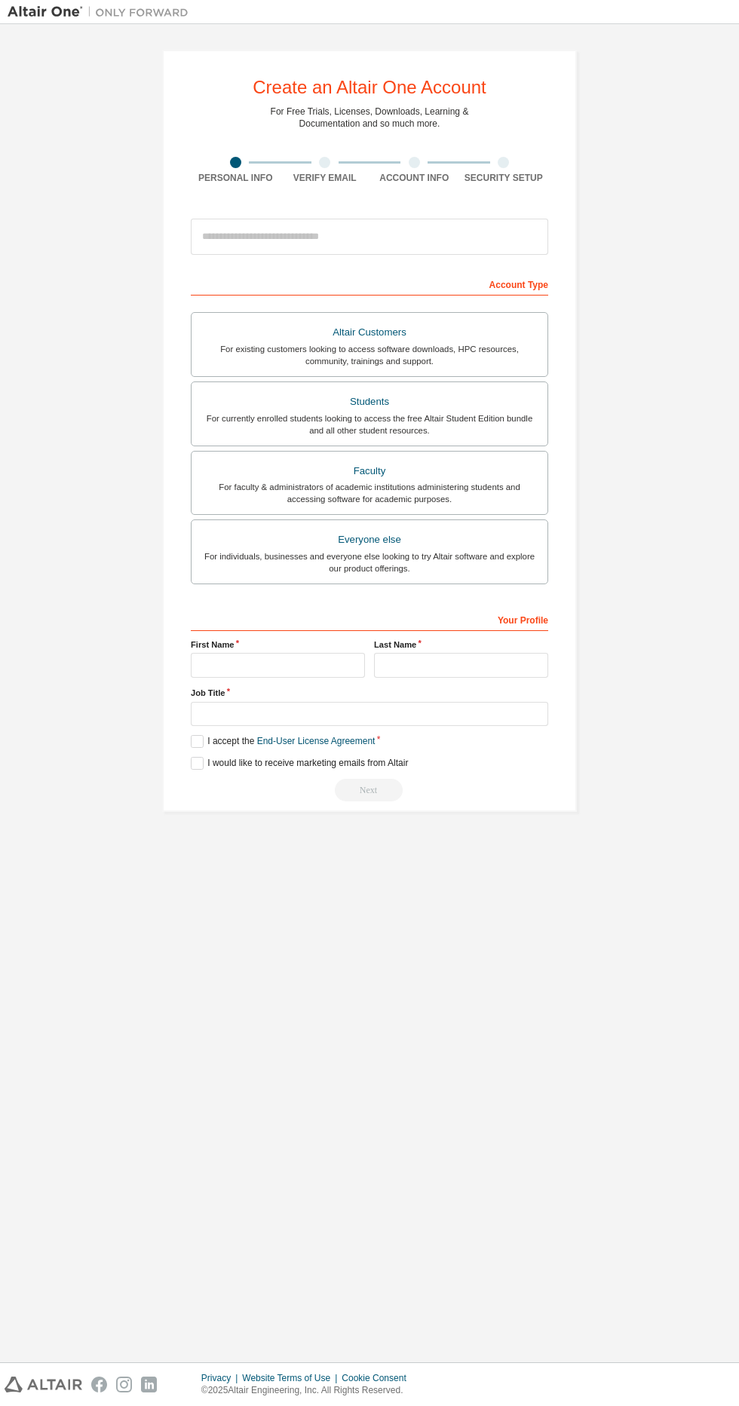 The width and height of the screenshot is (739, 1406). Describe the element at coordinates (369, 402) in the screenshot. I see `div: Students` at that location.